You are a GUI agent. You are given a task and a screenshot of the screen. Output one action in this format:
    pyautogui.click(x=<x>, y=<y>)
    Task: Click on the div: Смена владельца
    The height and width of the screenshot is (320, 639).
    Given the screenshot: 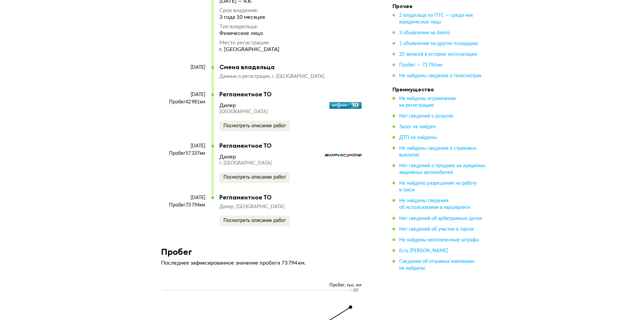 What is the action you would take?
    pyautogui.click(x=293, y=67)
    